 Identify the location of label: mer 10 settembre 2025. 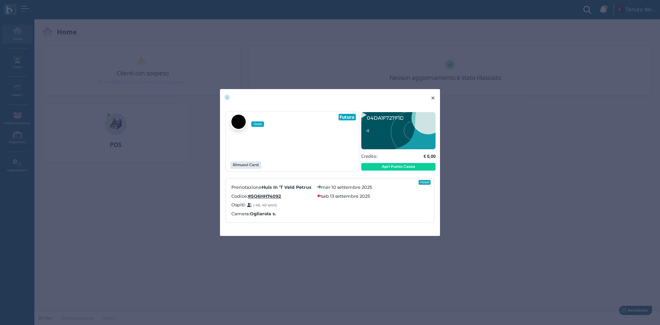
(346, 187).